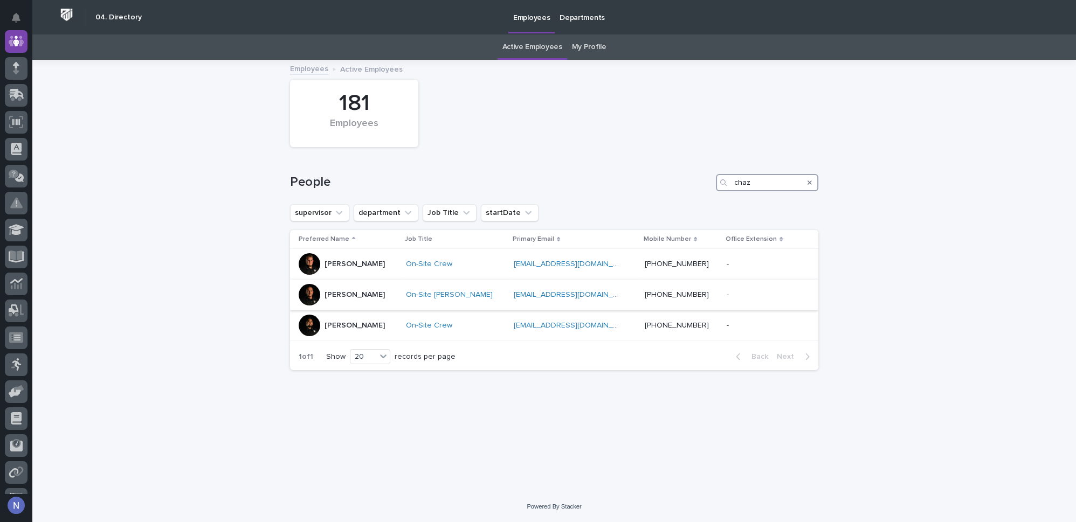 This screenshot has height=522, width=1076. What do you see at coordinates (363, 357) in the screenshot?
I see `div: 20` at bounding box center [363, 357].